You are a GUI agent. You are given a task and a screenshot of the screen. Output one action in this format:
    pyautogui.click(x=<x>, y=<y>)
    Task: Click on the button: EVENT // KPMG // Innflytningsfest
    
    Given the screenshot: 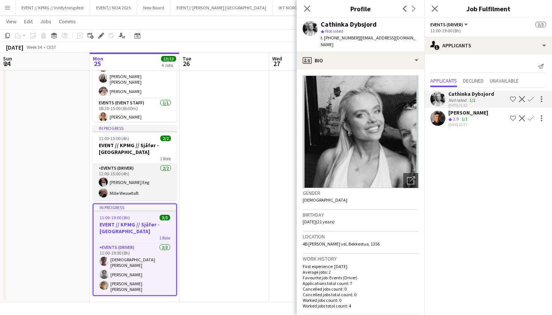 What is the action you would take?
    pyautogui.click(x=53, y=8)
    